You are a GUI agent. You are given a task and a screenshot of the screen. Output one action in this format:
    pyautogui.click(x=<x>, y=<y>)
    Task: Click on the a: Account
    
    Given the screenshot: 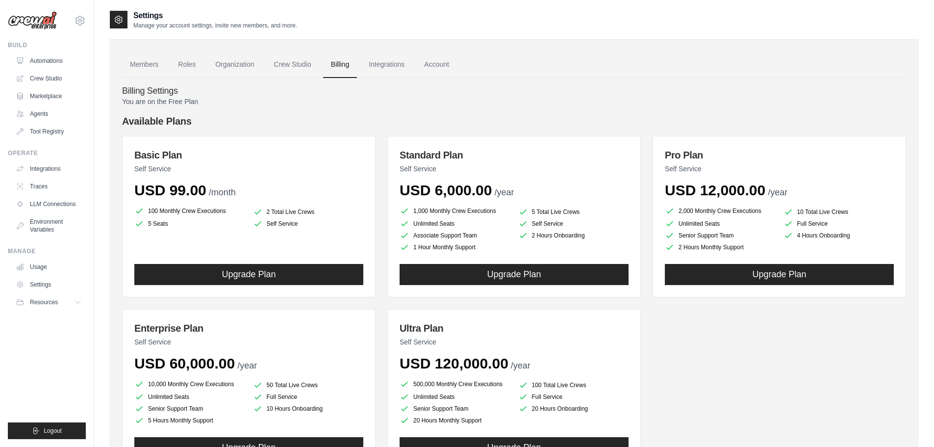 What is the action you would take?
    pyautogui.click(x=436, y=65)
    